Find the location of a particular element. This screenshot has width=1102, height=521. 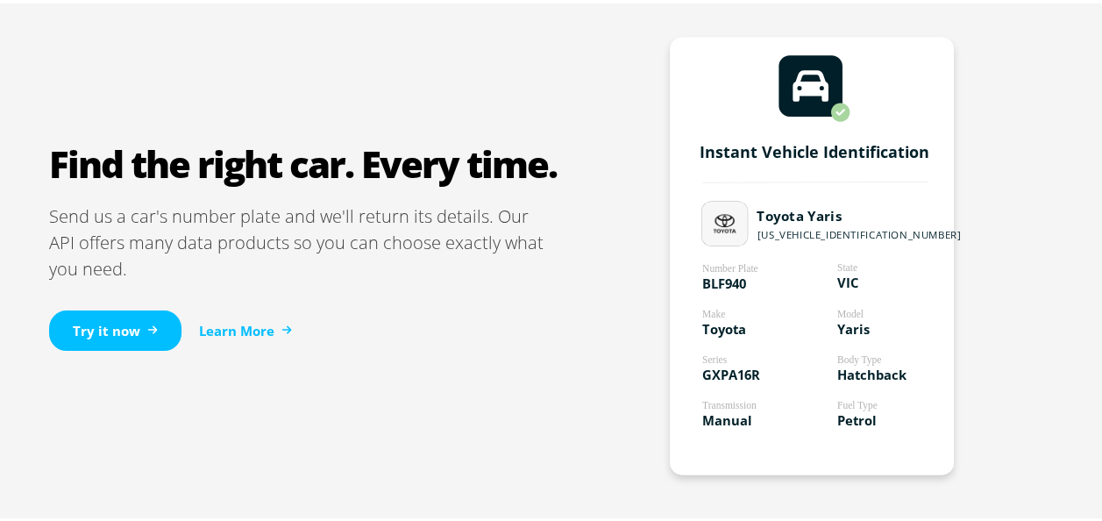

tspan: Series is located at coordinates (715, 356).